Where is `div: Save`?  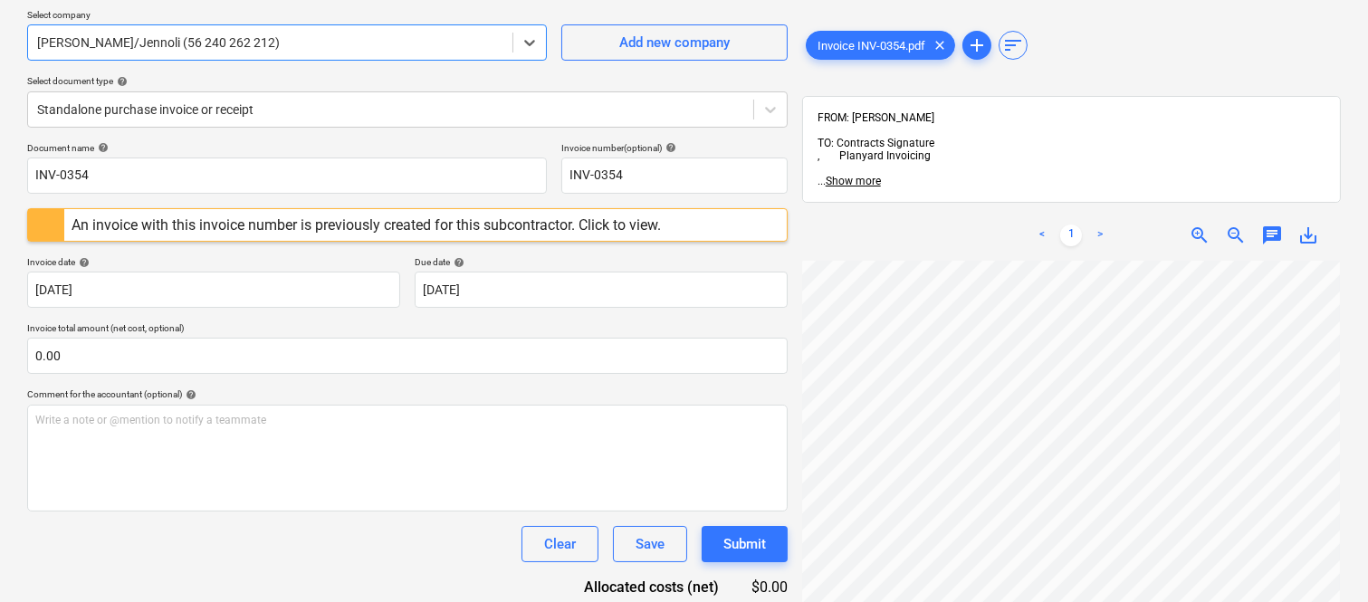
div: Save is located at coordinates (650, 544).